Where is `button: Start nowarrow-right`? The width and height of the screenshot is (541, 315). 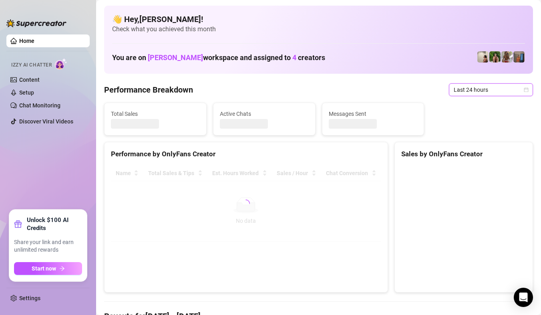 button: Start nowarrow-right is located at coordinates (48, 268).